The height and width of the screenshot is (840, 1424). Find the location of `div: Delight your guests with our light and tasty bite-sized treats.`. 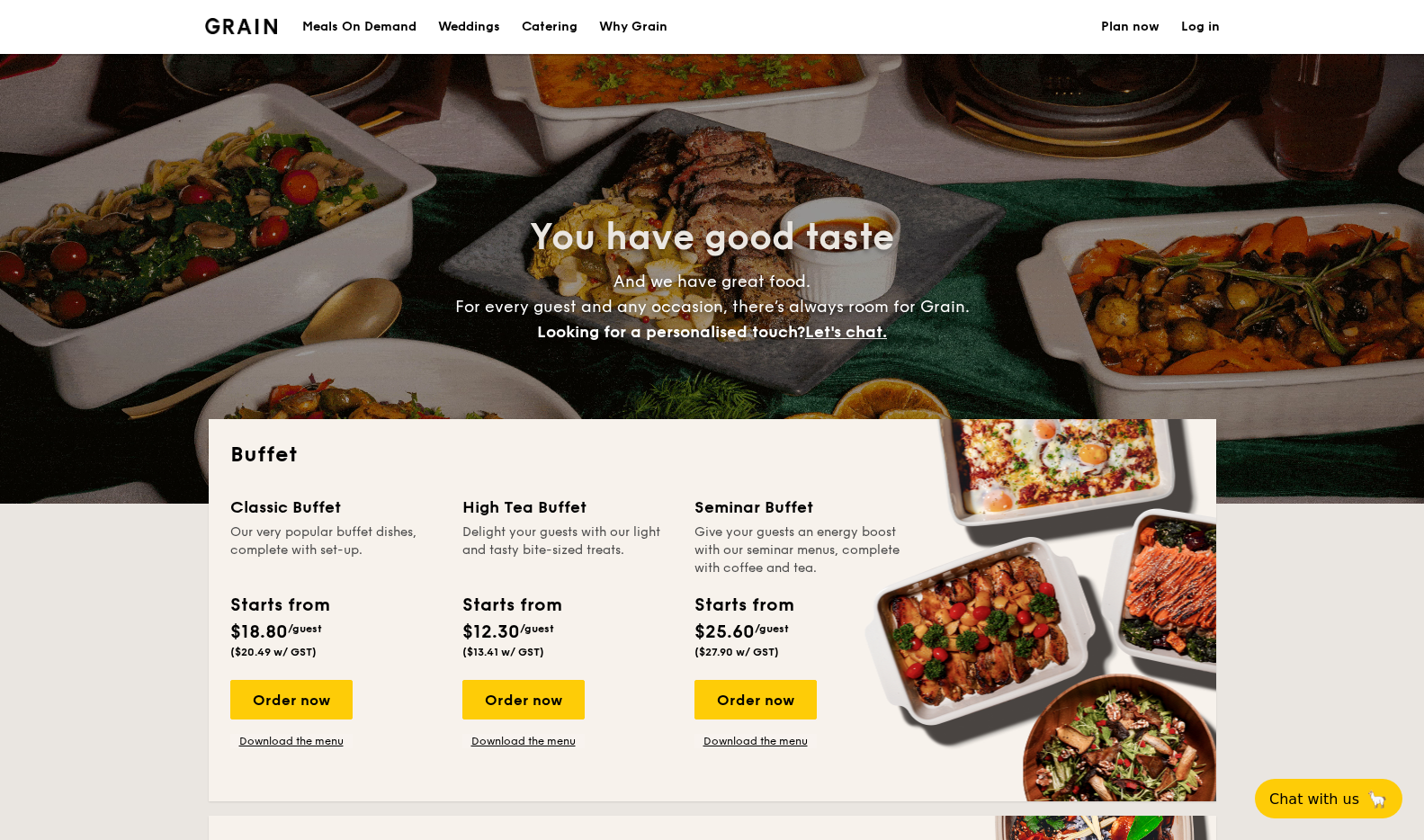

div: Delight your guests with our light and tasty bite-sized treats. is located at coordinates (567, 551).